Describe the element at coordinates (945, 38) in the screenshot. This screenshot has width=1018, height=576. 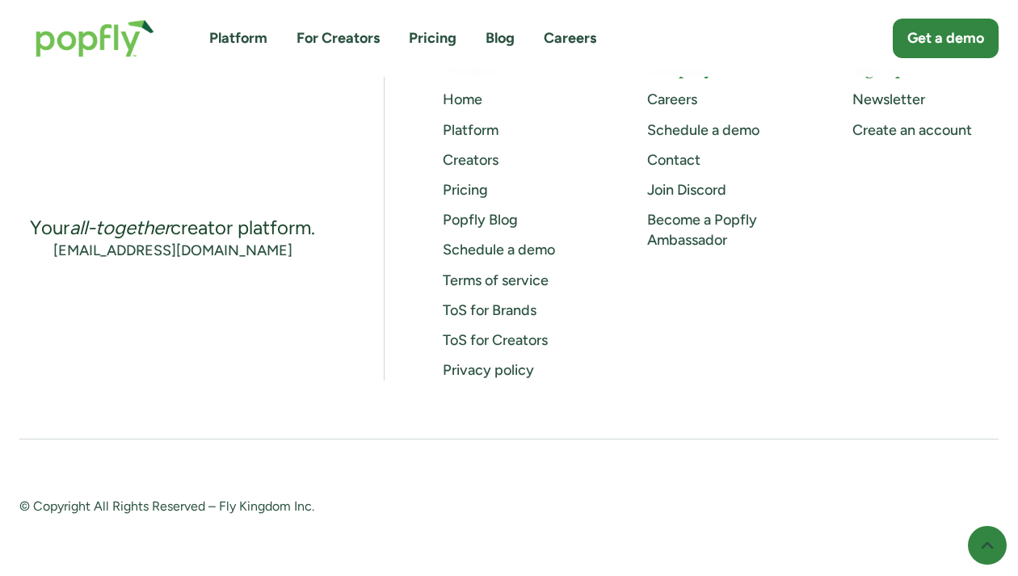
I see `div: Get a demo` at that location.